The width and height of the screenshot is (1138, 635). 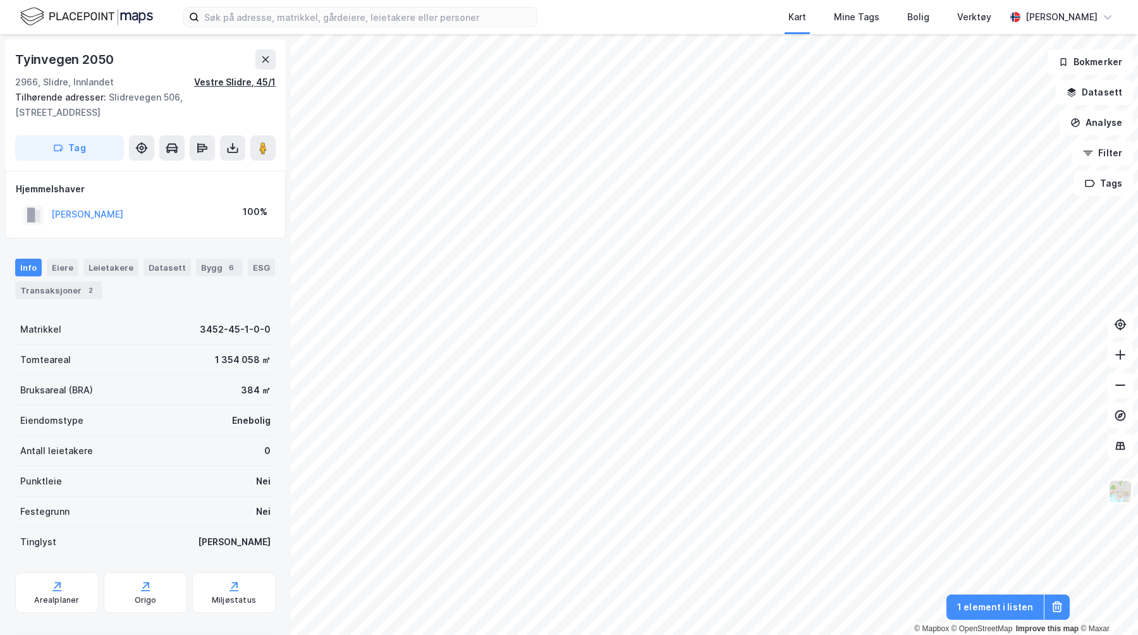 I want to click on div: Kart, so click(x=797, y=17).